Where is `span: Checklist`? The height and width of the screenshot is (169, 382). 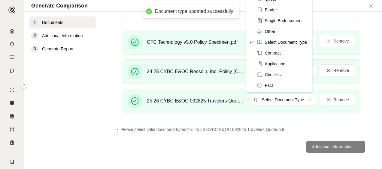
span: Checklist is located at coordinates (273, 75).